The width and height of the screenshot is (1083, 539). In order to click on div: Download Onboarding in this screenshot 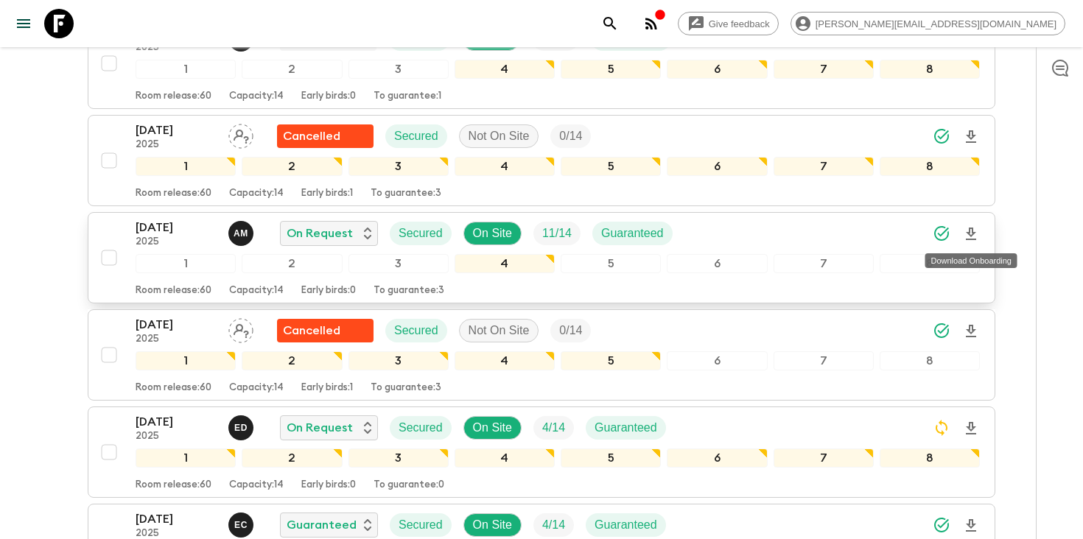, I will do `click(971, 261)`.